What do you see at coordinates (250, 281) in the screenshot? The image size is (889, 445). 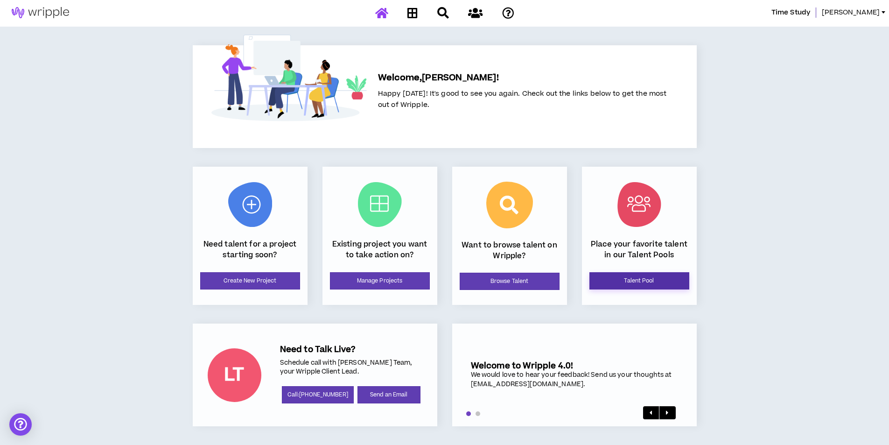 I see `a: Create New Project` at bounding box center [250, 281].